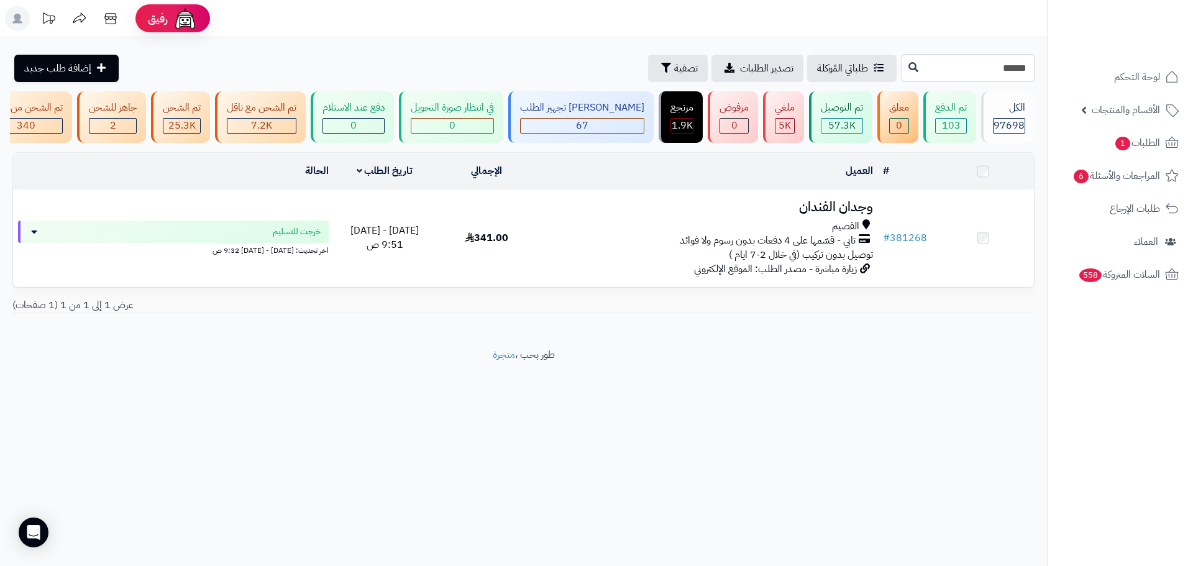  What do you see at coordinates (842, 107) in the screenshot?
I see `div: تم التوصيل` at bounding box center [842, 107].